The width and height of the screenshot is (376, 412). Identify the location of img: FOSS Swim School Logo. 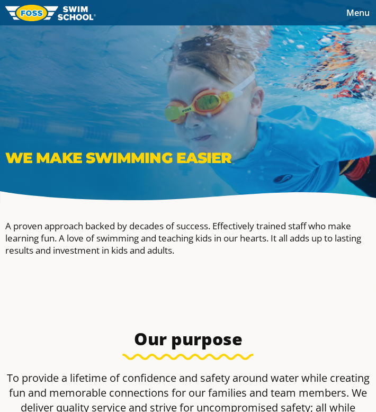
(50, 13).